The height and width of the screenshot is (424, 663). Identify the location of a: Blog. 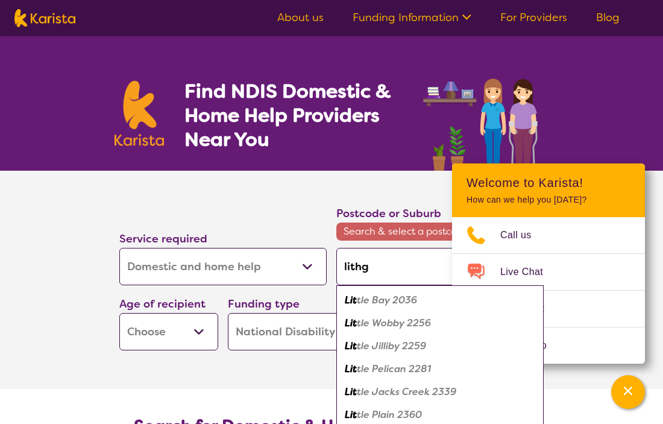
(607, 17).